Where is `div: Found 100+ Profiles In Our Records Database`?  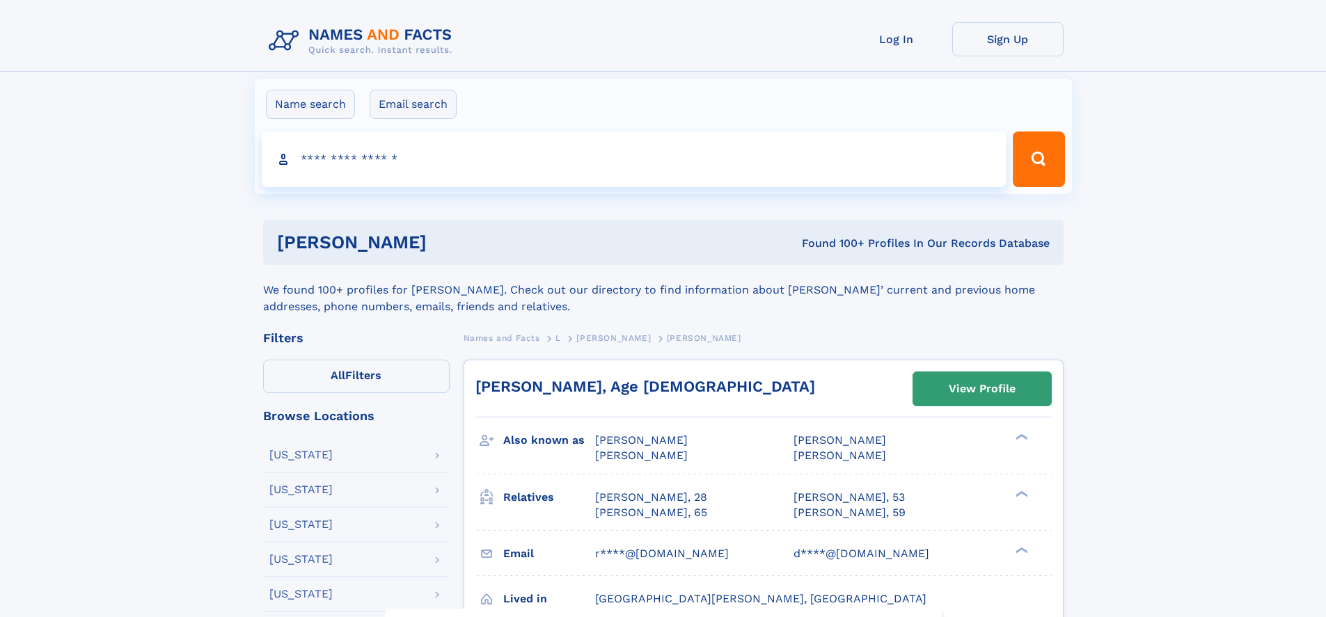 div: Found 100+ Profiles In Our Records Database is located at coordinates (832, 244).